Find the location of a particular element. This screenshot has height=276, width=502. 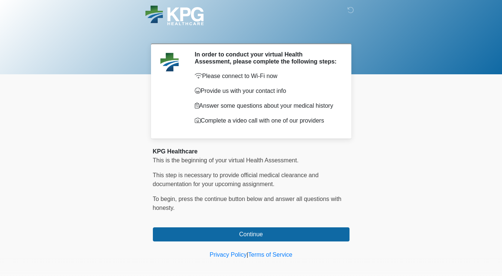

button: Continue is located at coordinates (251, 234).